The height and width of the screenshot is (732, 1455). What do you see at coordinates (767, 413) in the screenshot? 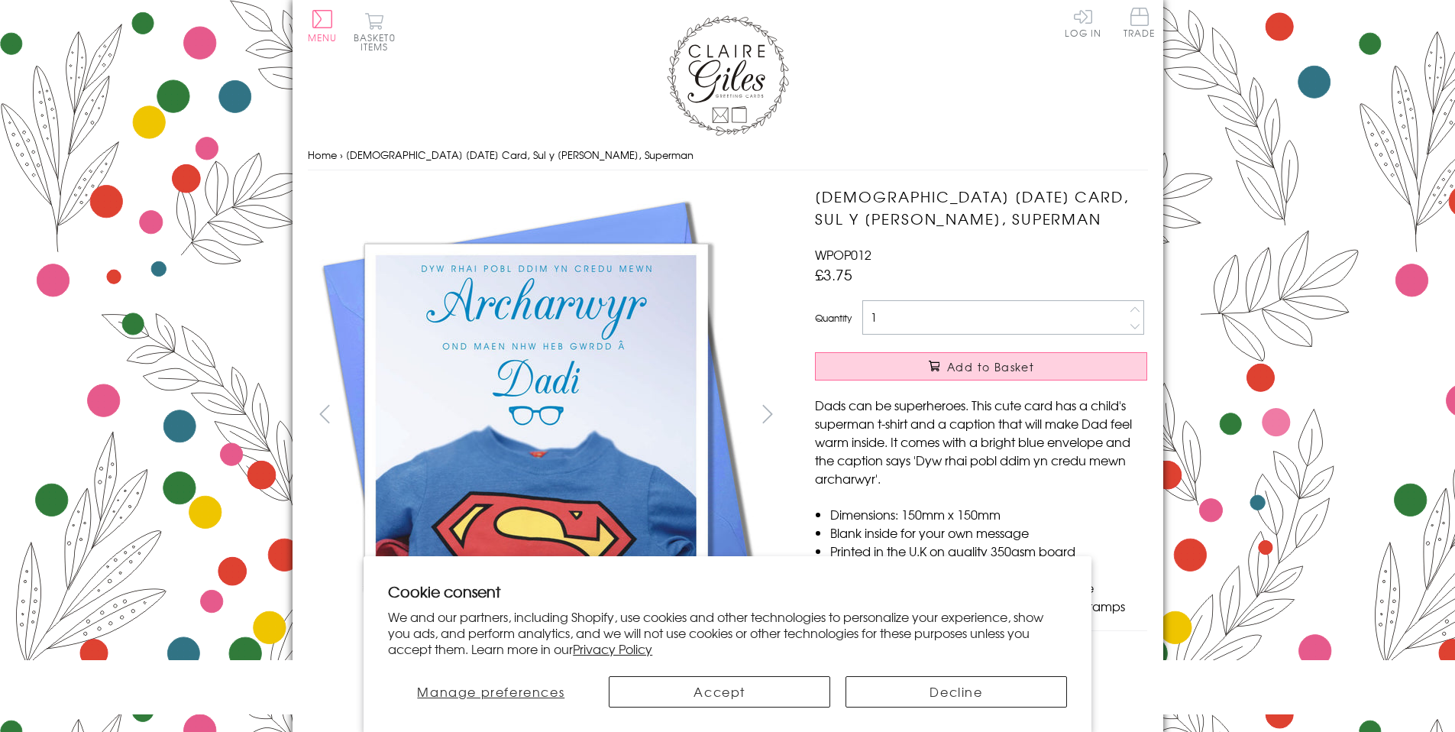
I see `button: next` at bounding box center [767, 413].